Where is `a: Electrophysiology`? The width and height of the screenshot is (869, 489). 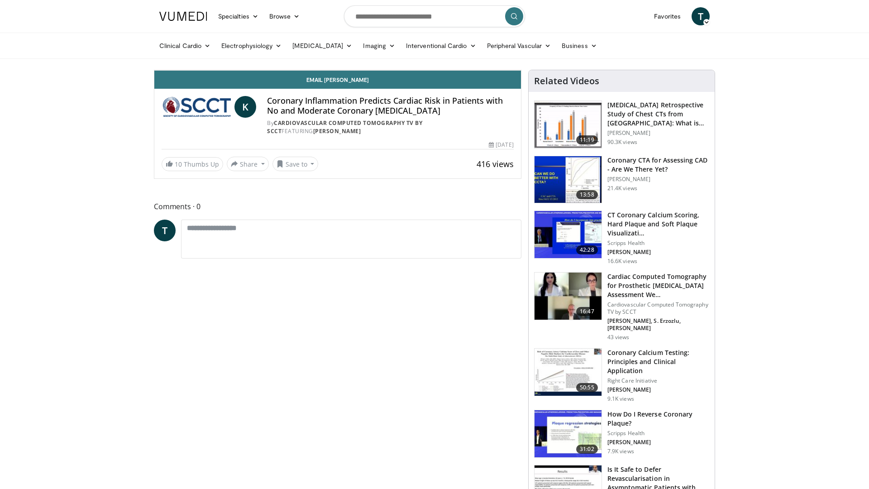
a: Electrophysiology is located at coordinates (251, 46).